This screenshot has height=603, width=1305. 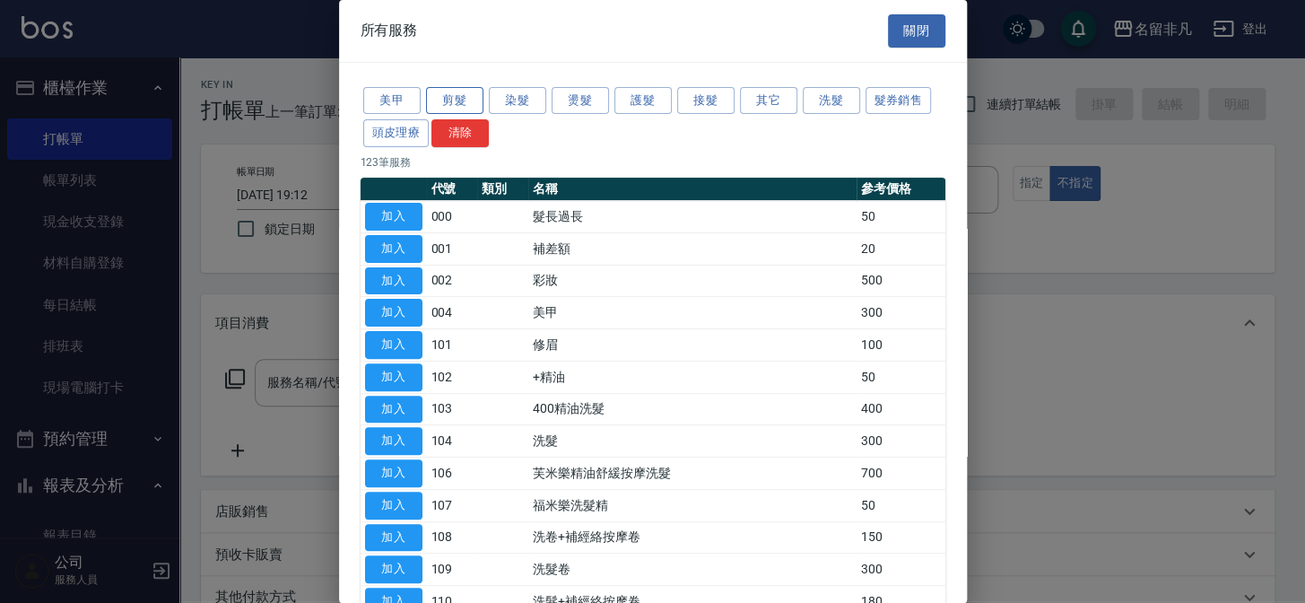 What do you see at coordinates (452, 313) in the screenshot?
I see `td: 004` at bounding box center [452, 313].